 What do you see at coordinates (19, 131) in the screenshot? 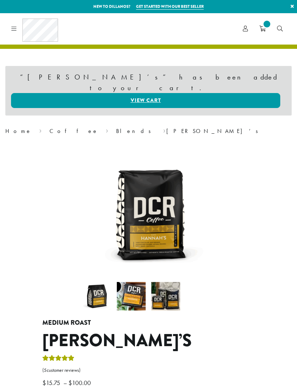
I see `a: Home` at bounding box center [19, 131].